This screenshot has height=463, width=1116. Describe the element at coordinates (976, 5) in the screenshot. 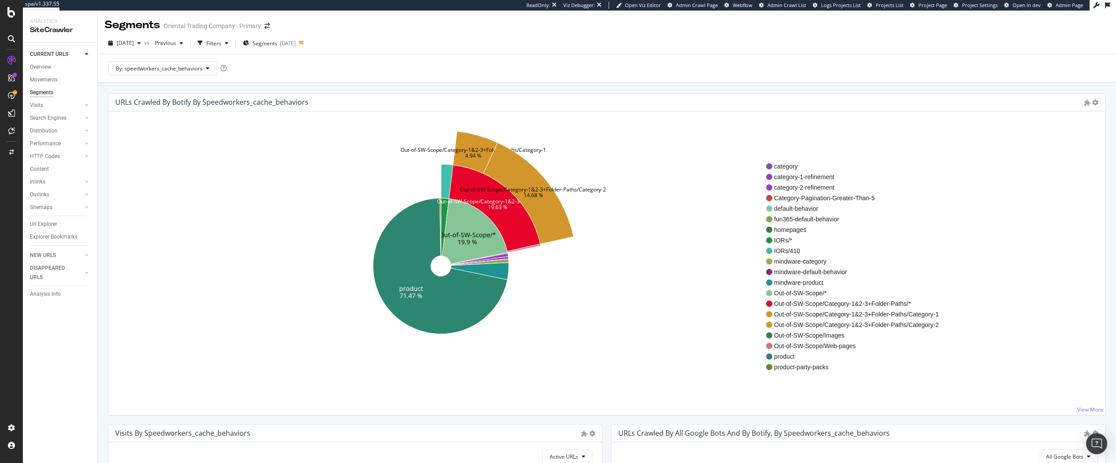

I see `a: Project Settings` at that location.